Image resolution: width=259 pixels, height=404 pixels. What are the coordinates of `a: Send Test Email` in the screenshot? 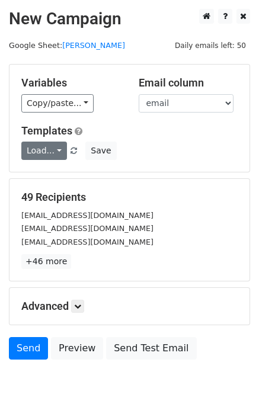 It's located at (151, 348).